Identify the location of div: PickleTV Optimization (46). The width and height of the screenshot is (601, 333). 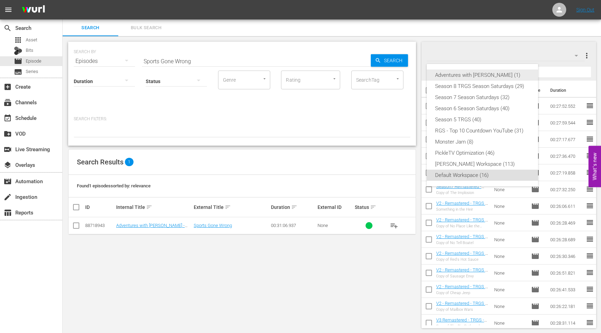
(482, 153).